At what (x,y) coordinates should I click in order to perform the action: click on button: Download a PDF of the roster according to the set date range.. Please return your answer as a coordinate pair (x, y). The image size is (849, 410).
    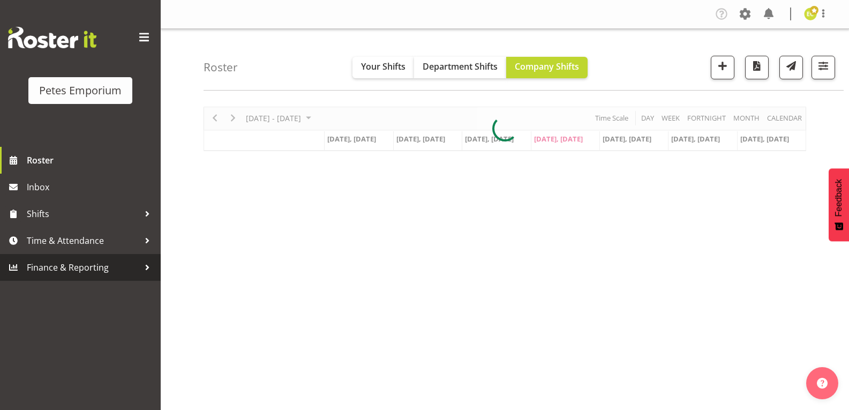
    Looking at the image, I should click on (757, 68).